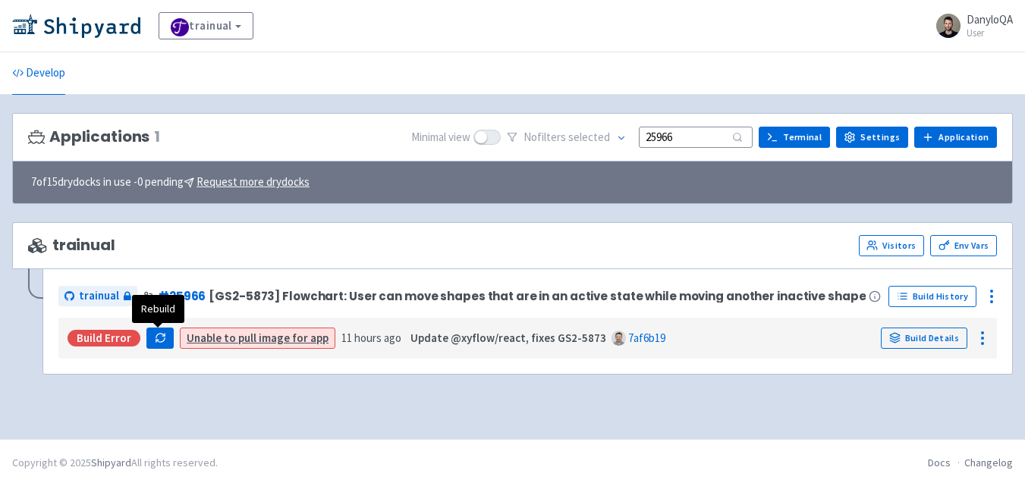 The height and width of the screenshot is (486, 1025). I want to click on h3: Applications, so click(94, 137).